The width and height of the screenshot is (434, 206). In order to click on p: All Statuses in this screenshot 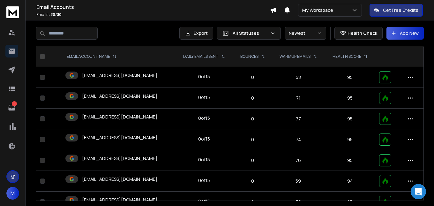, I will do `click(250, 33)`.